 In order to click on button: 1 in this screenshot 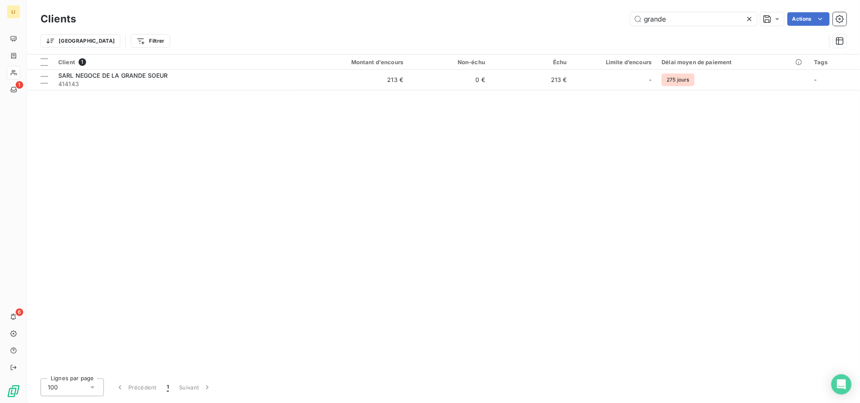, I will do `click(168, 387)`.